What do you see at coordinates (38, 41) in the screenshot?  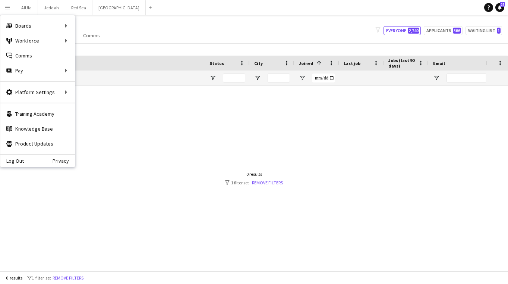 I see `div: Workforce` at bounding box center [38, 41].